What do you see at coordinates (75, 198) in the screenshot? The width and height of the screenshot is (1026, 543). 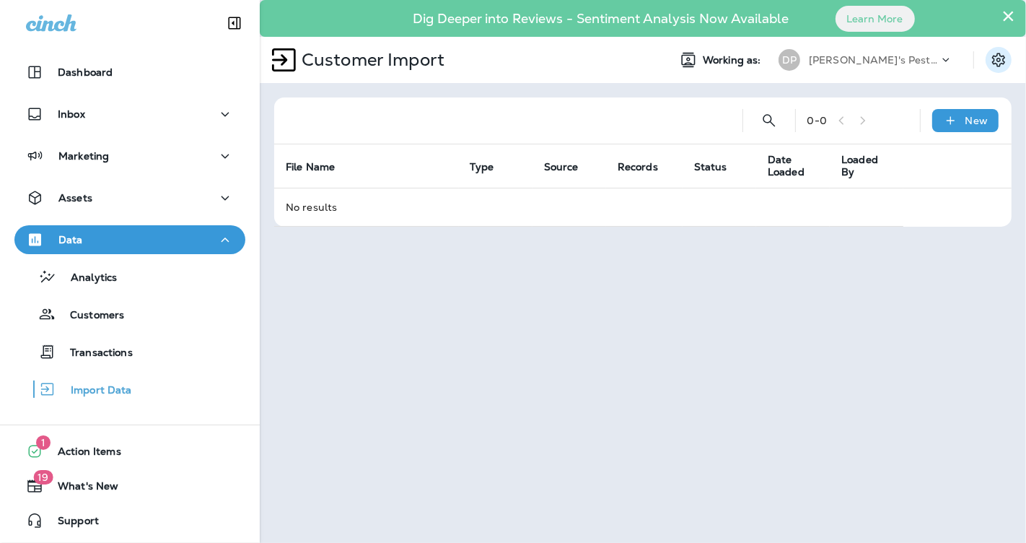 I see `p: Assets` at bounding box center [75, 198].